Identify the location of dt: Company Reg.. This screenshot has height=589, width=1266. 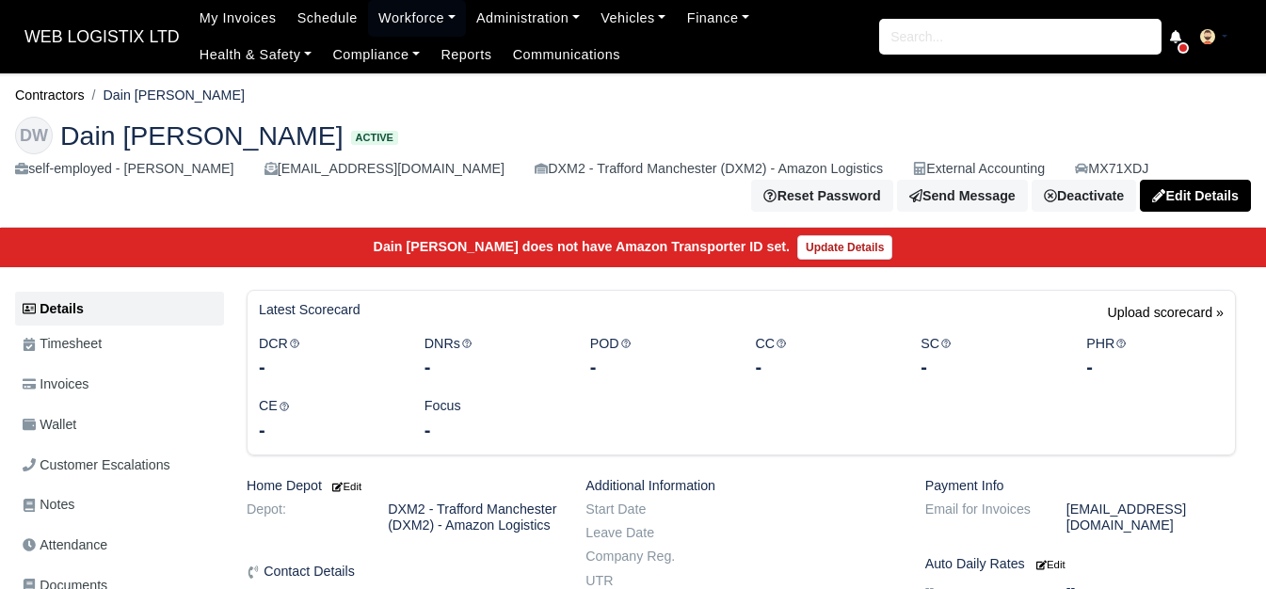
(642, 556).